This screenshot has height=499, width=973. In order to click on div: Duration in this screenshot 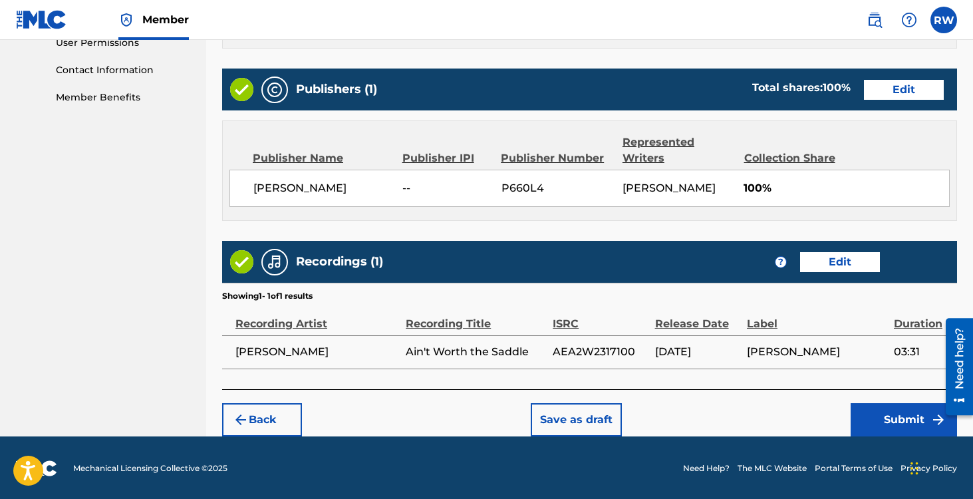, I will do `click(922, 317)`.